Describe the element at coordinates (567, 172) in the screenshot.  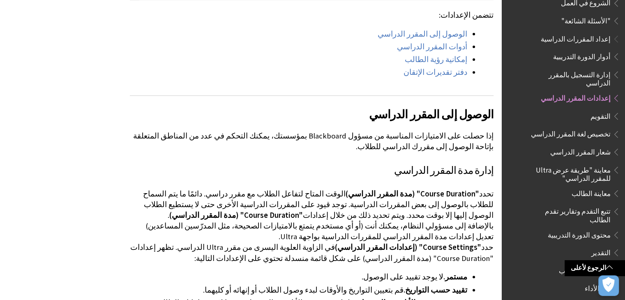
I see `span: معاينة "طريقة عرض Ultra للمقرر الدراسي"` at that location.